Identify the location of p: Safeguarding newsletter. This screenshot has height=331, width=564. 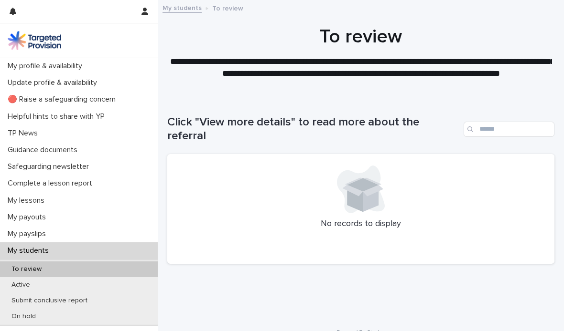
(50, 167).